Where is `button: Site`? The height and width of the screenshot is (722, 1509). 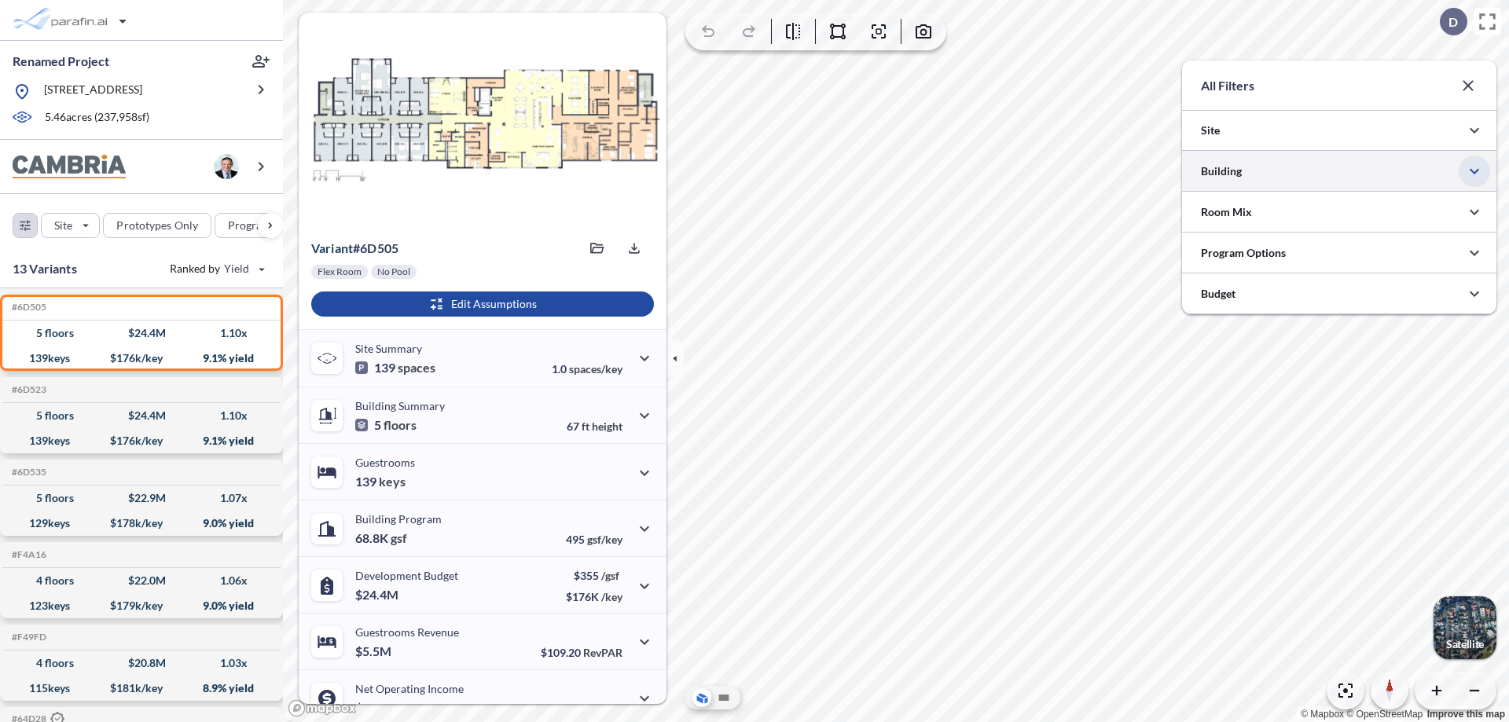 button: Site is located at coordinates (70, 226).